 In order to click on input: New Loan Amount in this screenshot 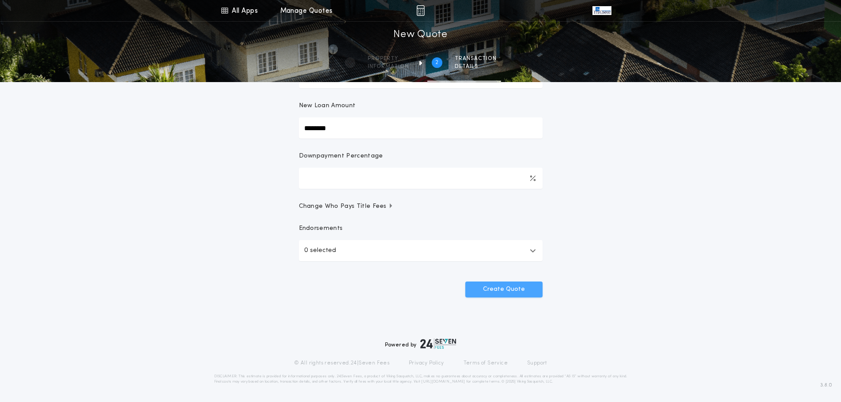, I will do `click(421, 128)`.